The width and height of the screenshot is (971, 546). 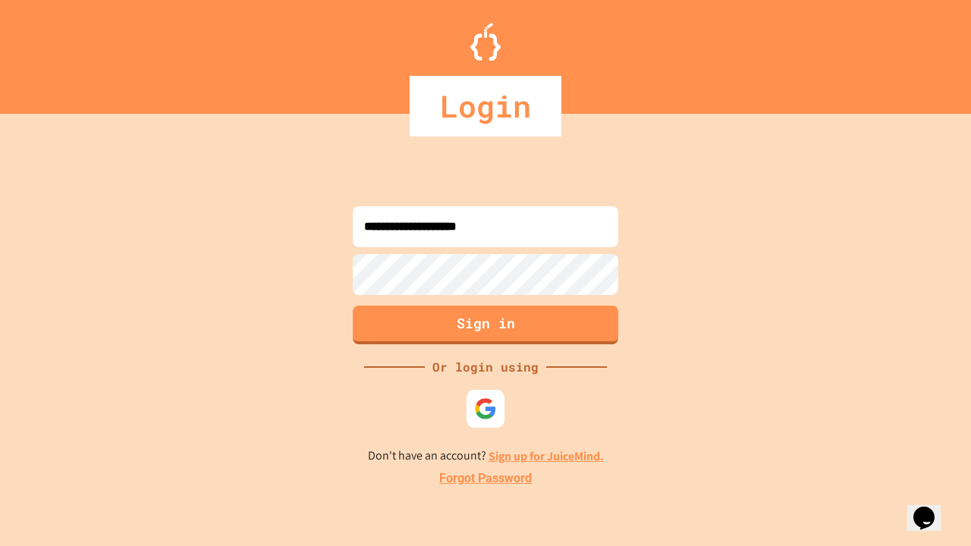 I want to click on a: Sign up for JuiceMind., so click(x=546, y=456).